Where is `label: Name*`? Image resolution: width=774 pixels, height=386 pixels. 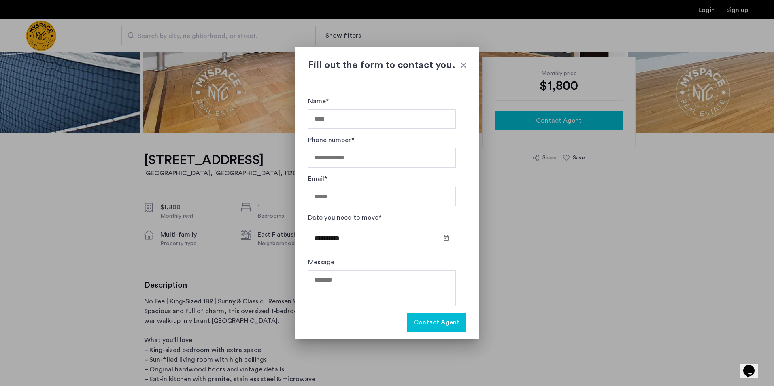
label: Name* is located at coordinates (318, 101).